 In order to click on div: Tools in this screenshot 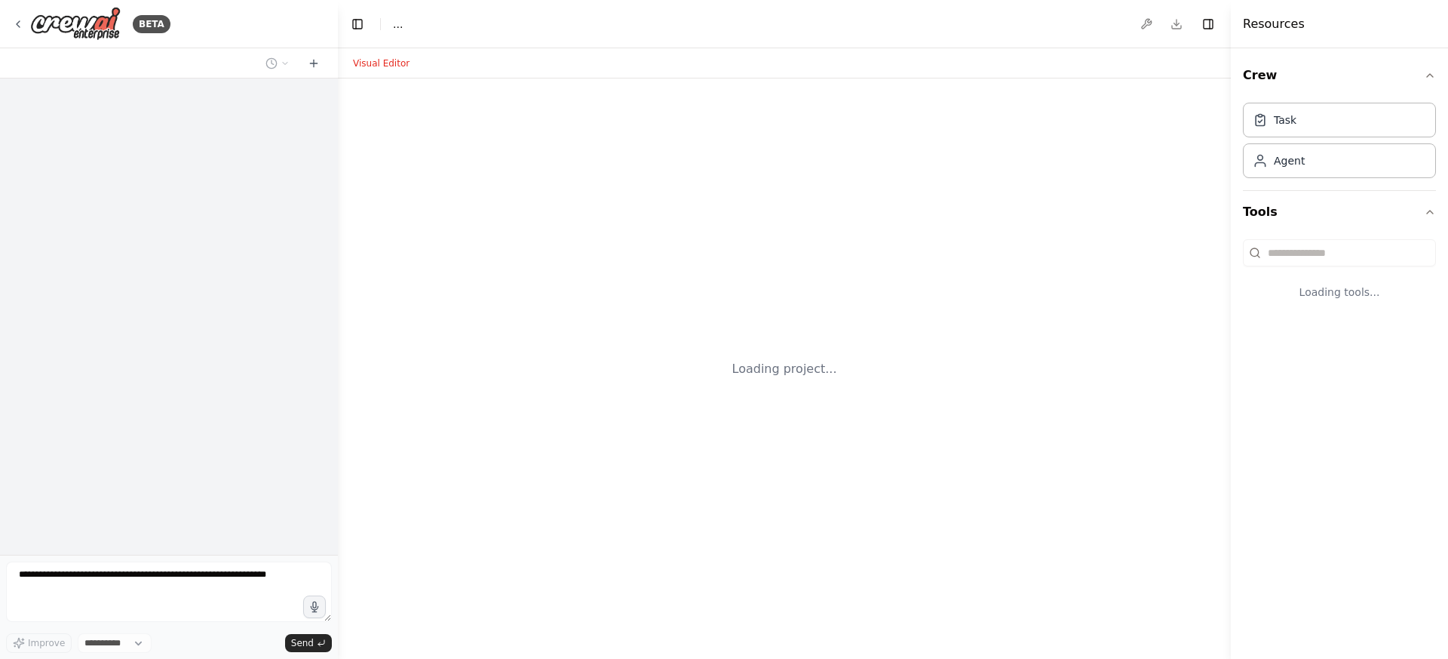, I will do `click(1340, 278)`.